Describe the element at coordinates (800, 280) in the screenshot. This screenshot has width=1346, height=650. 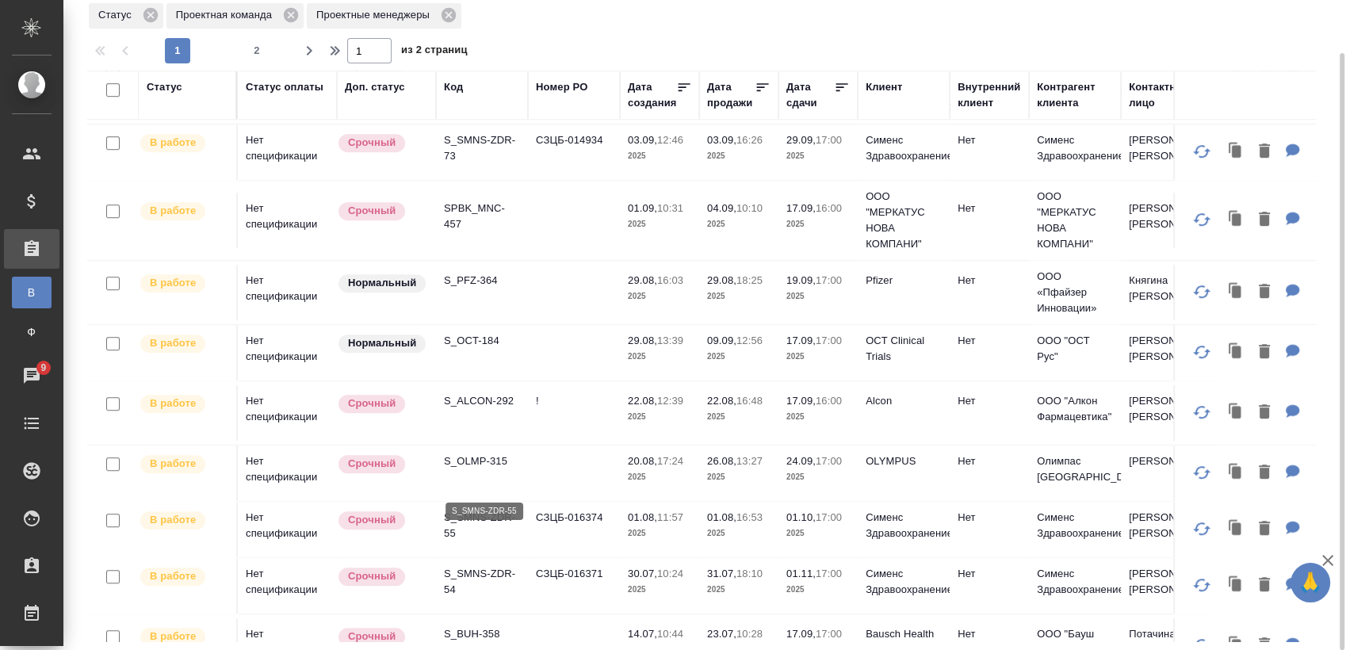
I see `p: 19.09,` at that location.